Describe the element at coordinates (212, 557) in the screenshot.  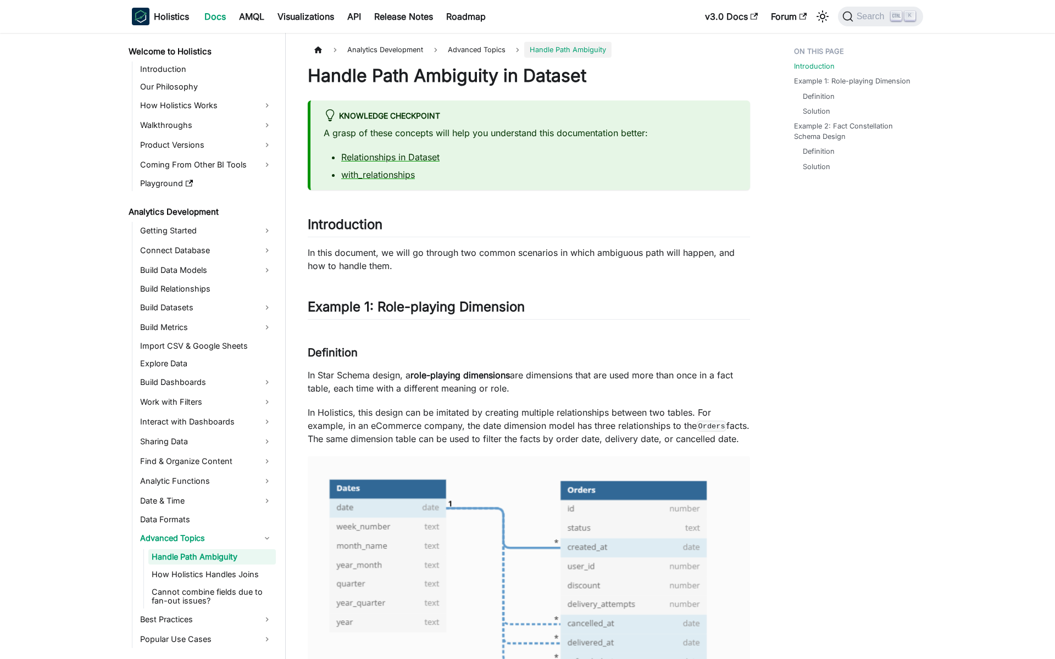
I see `a: Handle Path Ambiguity` at that location.